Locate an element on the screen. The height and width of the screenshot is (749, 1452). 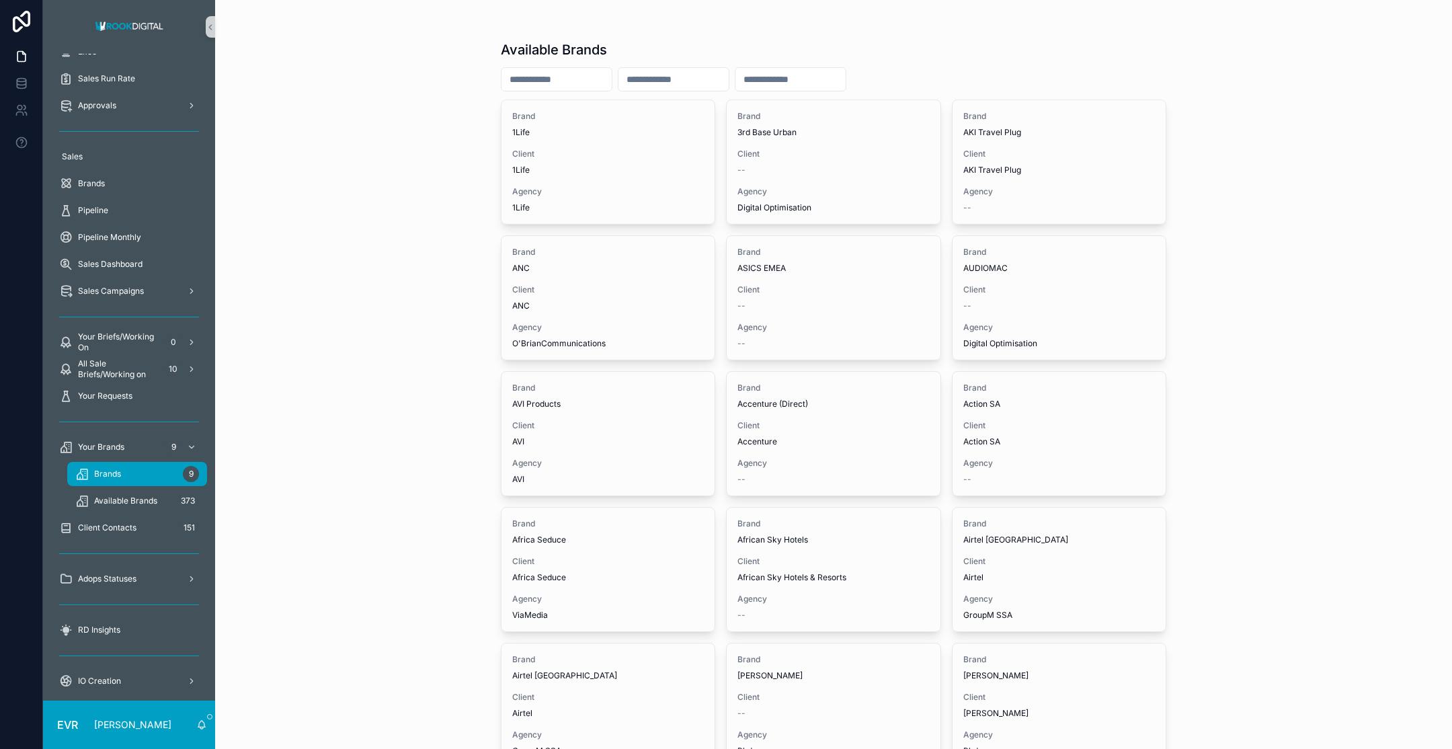
a: Pipeline is located at coordinates (129, 210).